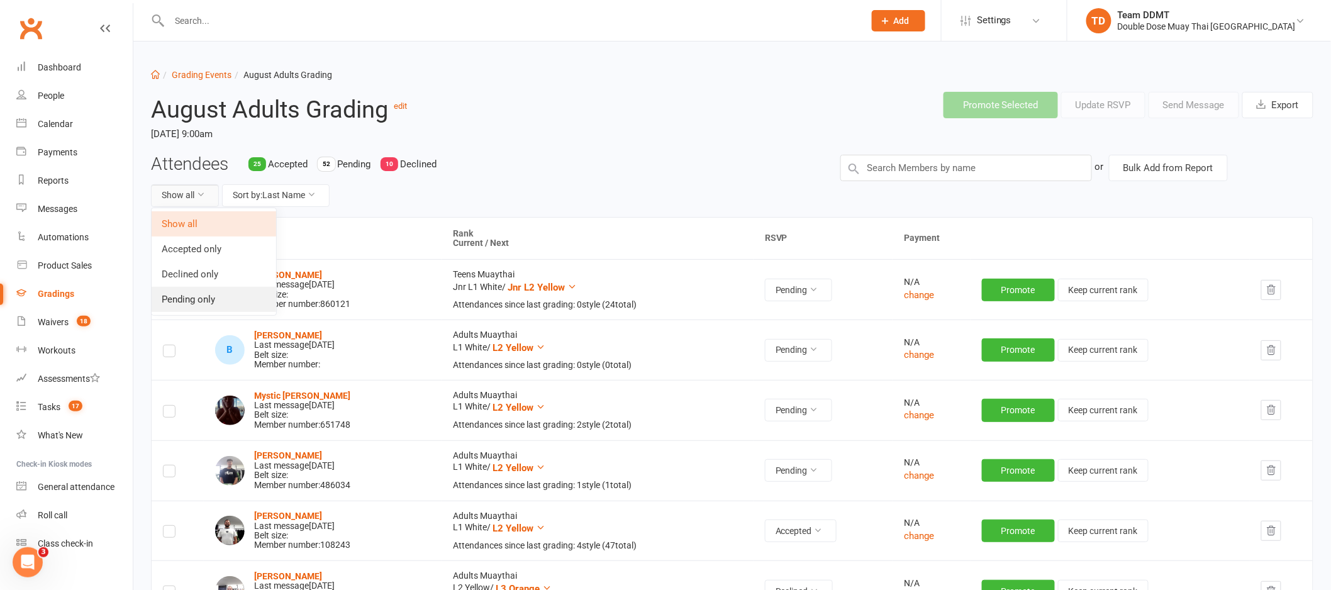  Describe the element at coordinates (31, 28) in the screenshot. I see `a: Clubworx` at that location.